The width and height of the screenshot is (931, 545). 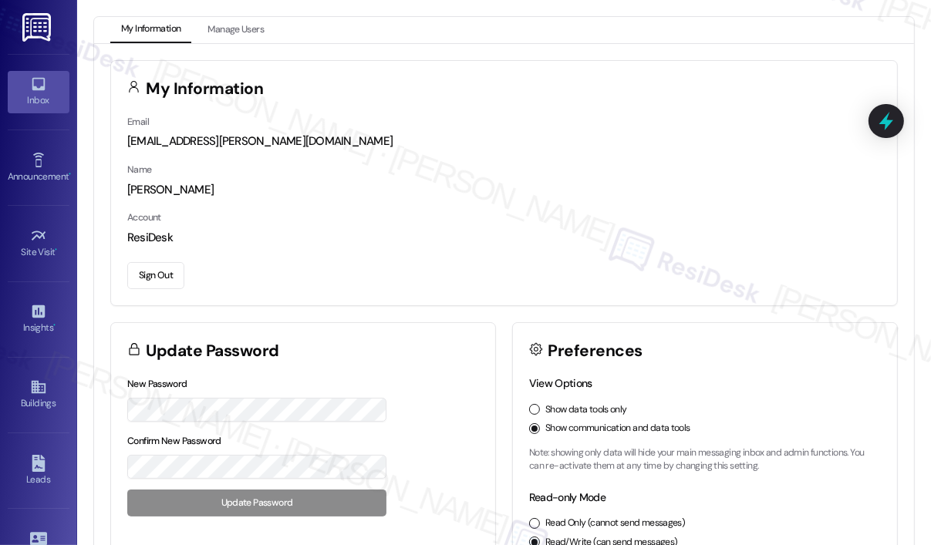 What do you see at coordinates (150, 30) in the screenshot?
I see `button: My Information` at bounding box center [150, 30].